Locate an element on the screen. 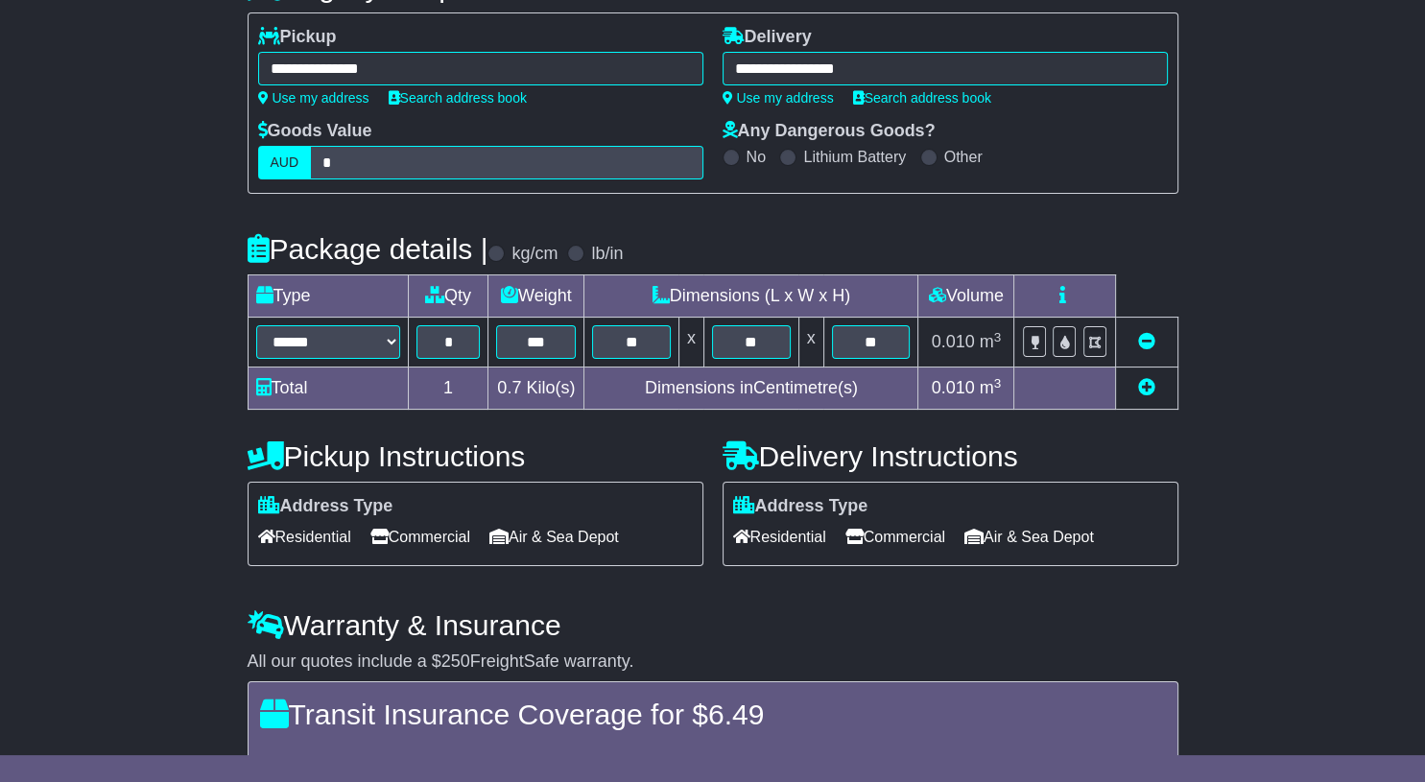  label: lb/in is located at coordinates (607, 254).